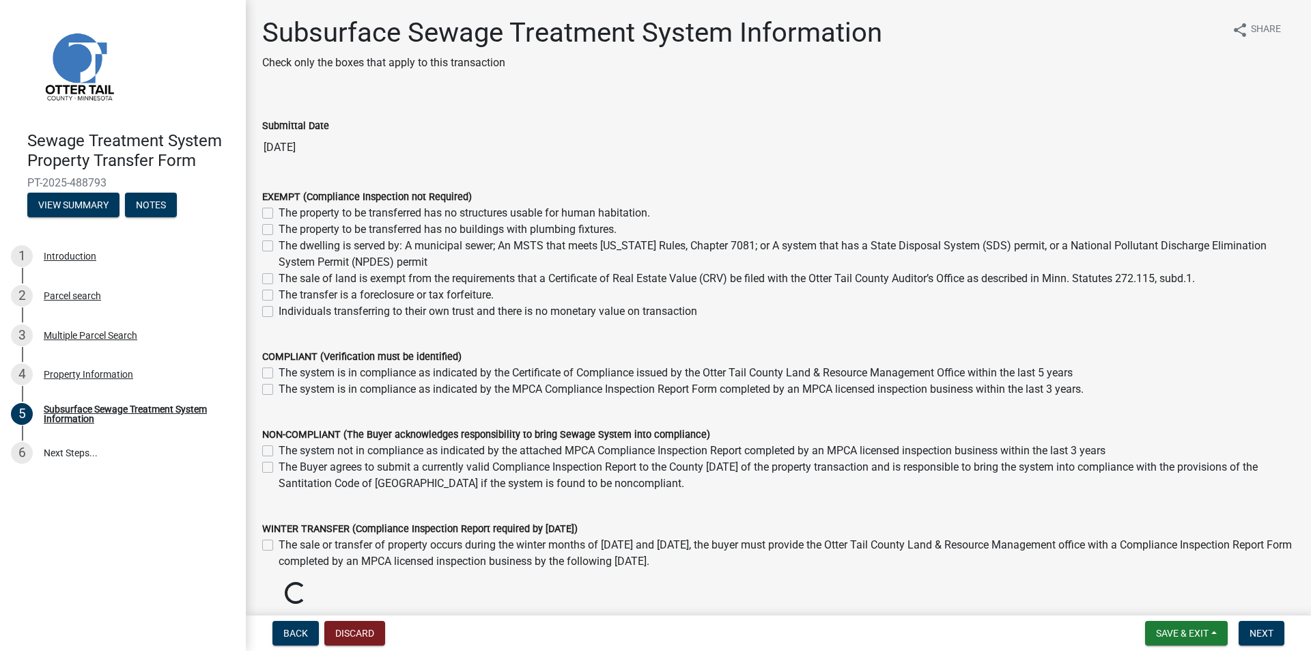  I want to click on label: The transfer is a foreclosure or tax forfeiture., so click(386, 295).